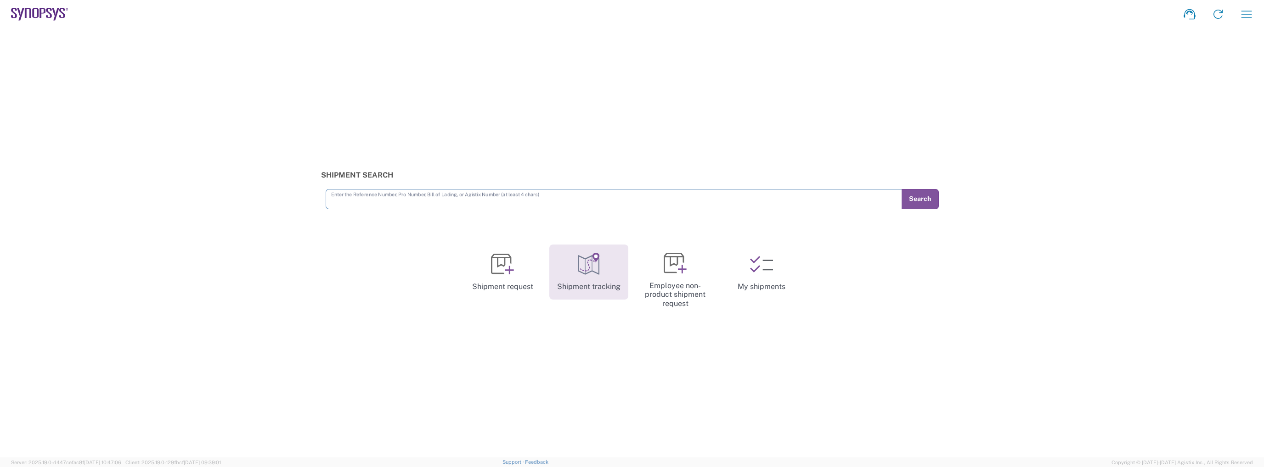 The height and width of the screenshot is (467, 1264). Describe the element at coordinates (536, 462) in the screenshot. I see `a: Feedback` at that location.